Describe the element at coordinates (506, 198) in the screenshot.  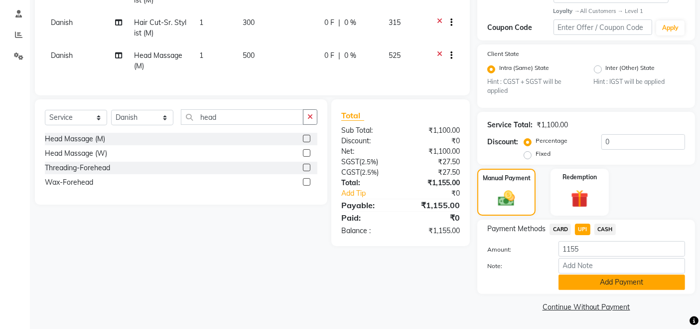
I see `img: _cash.svg` at that location.